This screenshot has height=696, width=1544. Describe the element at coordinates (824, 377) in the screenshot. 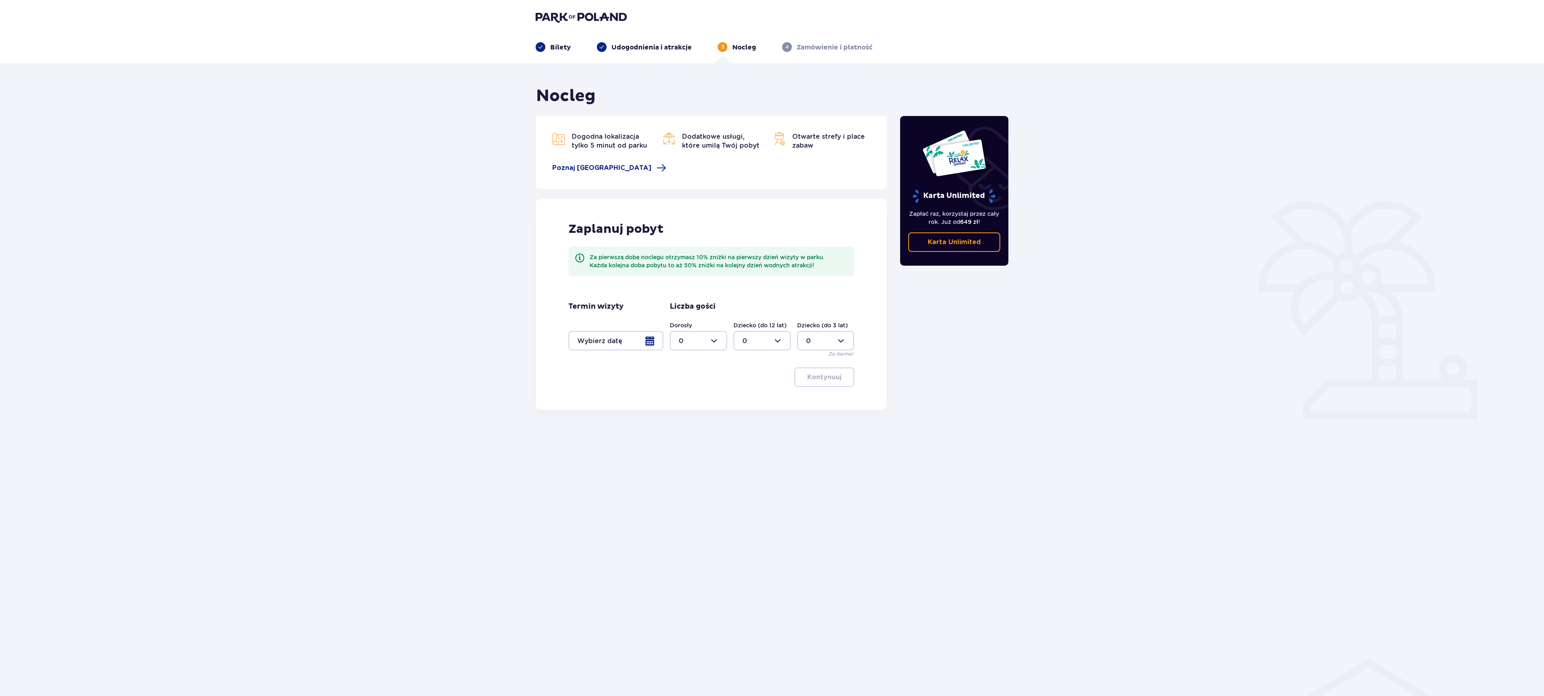

I see `button: Kontynuuj` at that location.